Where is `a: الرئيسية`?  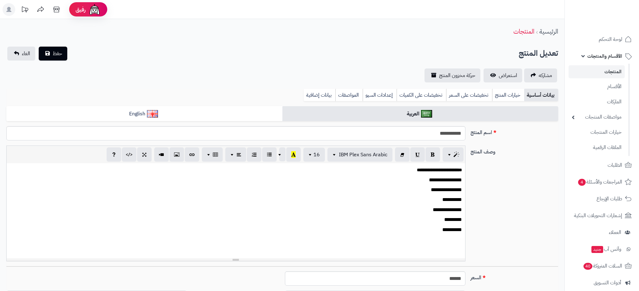
a: الرئيسية is located at coordinates (549, 31).